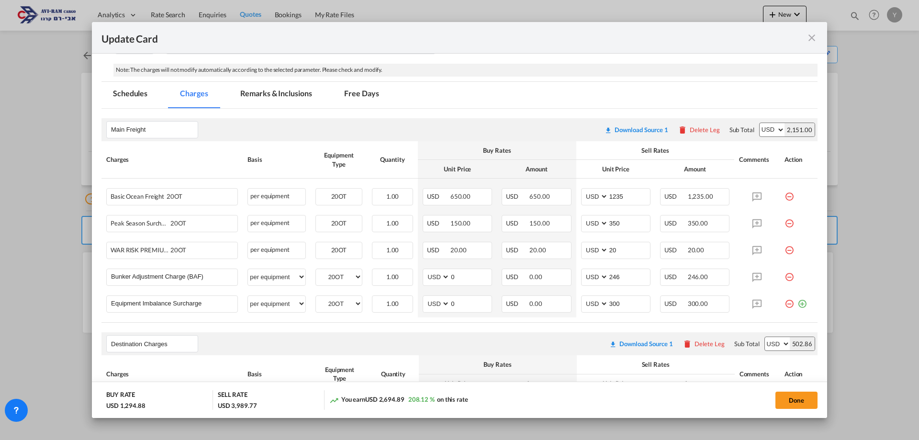 This screenshot has width=919, height=440. What do you see at coordinates (127, 405) in the screenshot?
I see `div: USD 1,294.88` at bounding box center [127, 405].